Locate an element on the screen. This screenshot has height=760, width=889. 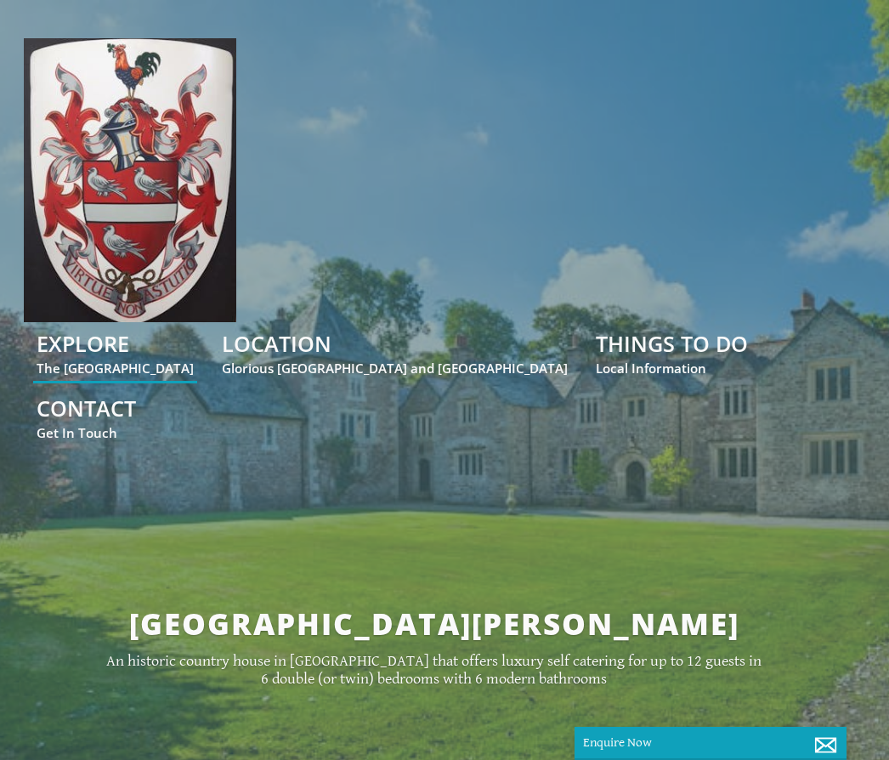
img: Great Bidlake Manor is located at coordinates (130, 179).